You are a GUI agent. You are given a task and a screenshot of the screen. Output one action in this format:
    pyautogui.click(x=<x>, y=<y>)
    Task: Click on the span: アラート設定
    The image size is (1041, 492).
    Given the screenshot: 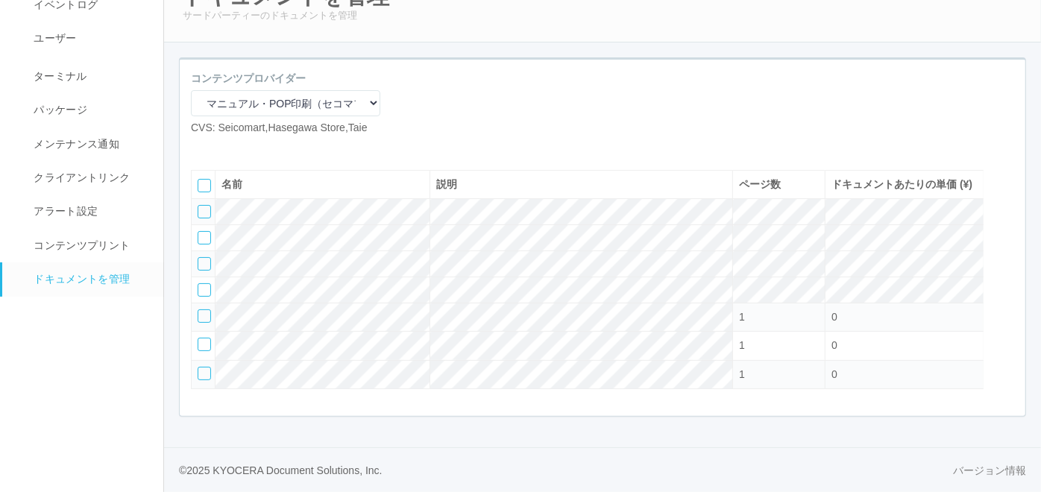 What is the action you would take?
    pyautogui.click(x=63, y=211)
    